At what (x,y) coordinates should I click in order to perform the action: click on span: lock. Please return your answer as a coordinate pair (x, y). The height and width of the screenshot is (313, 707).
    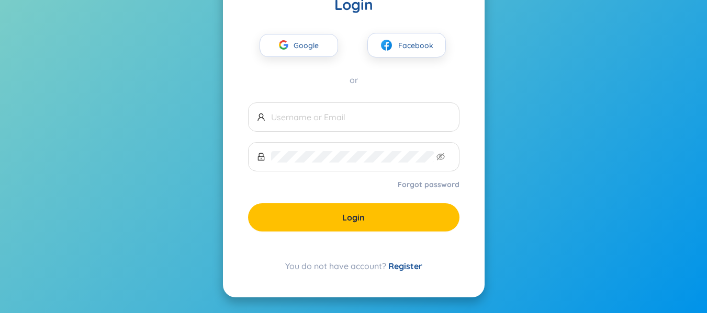
    Looking at the image, I should click on (261, 157).